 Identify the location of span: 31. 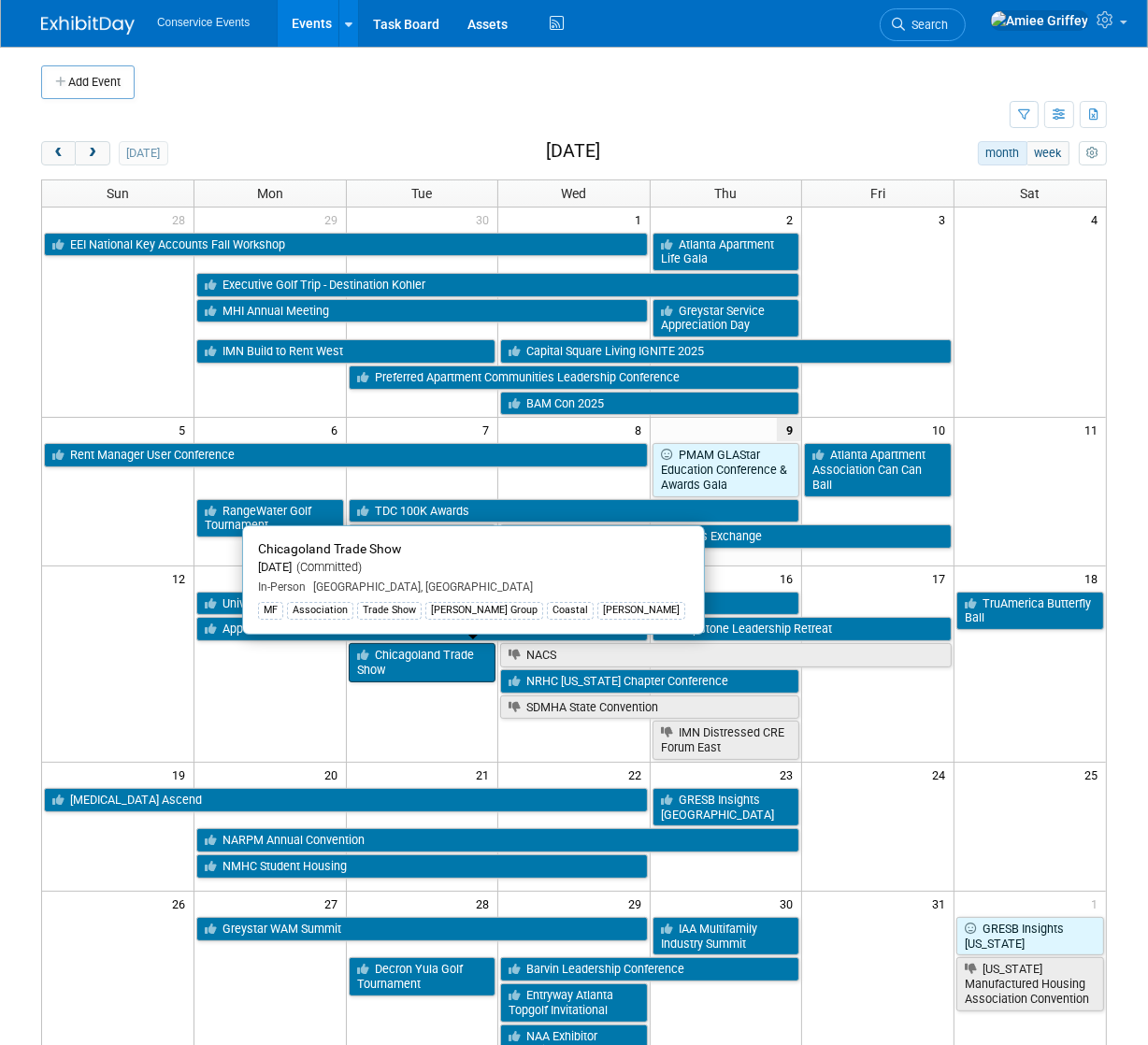
(941, 903).